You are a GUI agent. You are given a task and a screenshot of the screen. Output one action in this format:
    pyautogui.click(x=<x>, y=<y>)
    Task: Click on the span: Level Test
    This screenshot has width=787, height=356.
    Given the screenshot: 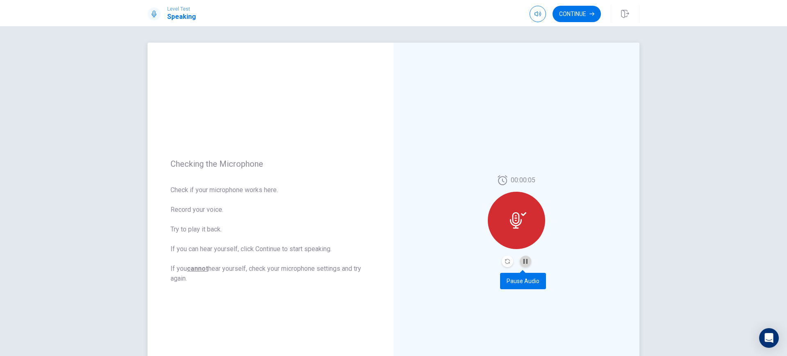 What is the action you would take?
    pyautogui.click(x=182, y=9)
    